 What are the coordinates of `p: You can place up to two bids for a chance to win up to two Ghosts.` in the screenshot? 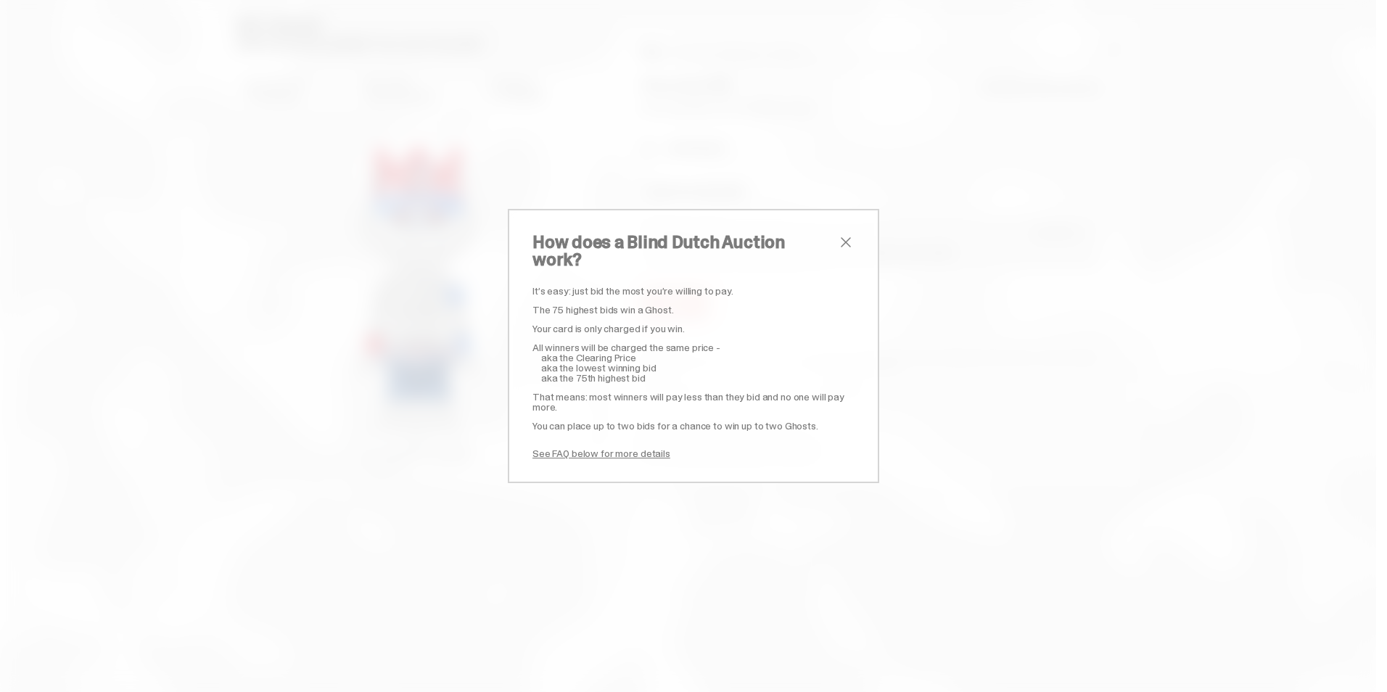 It's located at (693, 426).